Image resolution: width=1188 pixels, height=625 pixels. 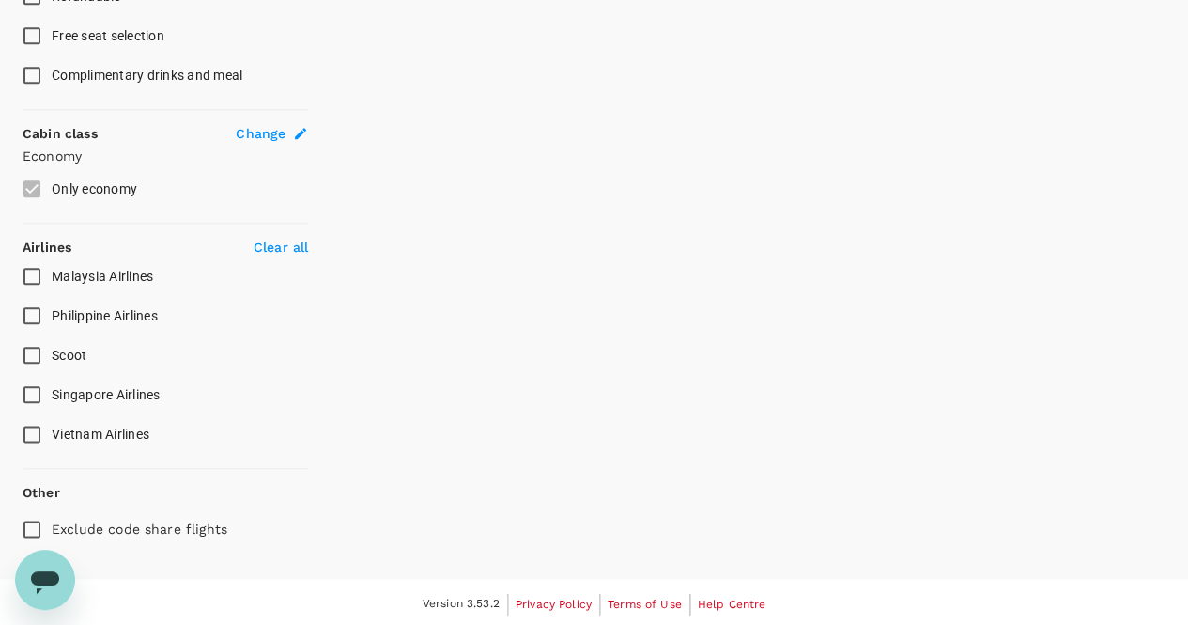 I want to click on span: Only economy, so click(x=94, y=189).